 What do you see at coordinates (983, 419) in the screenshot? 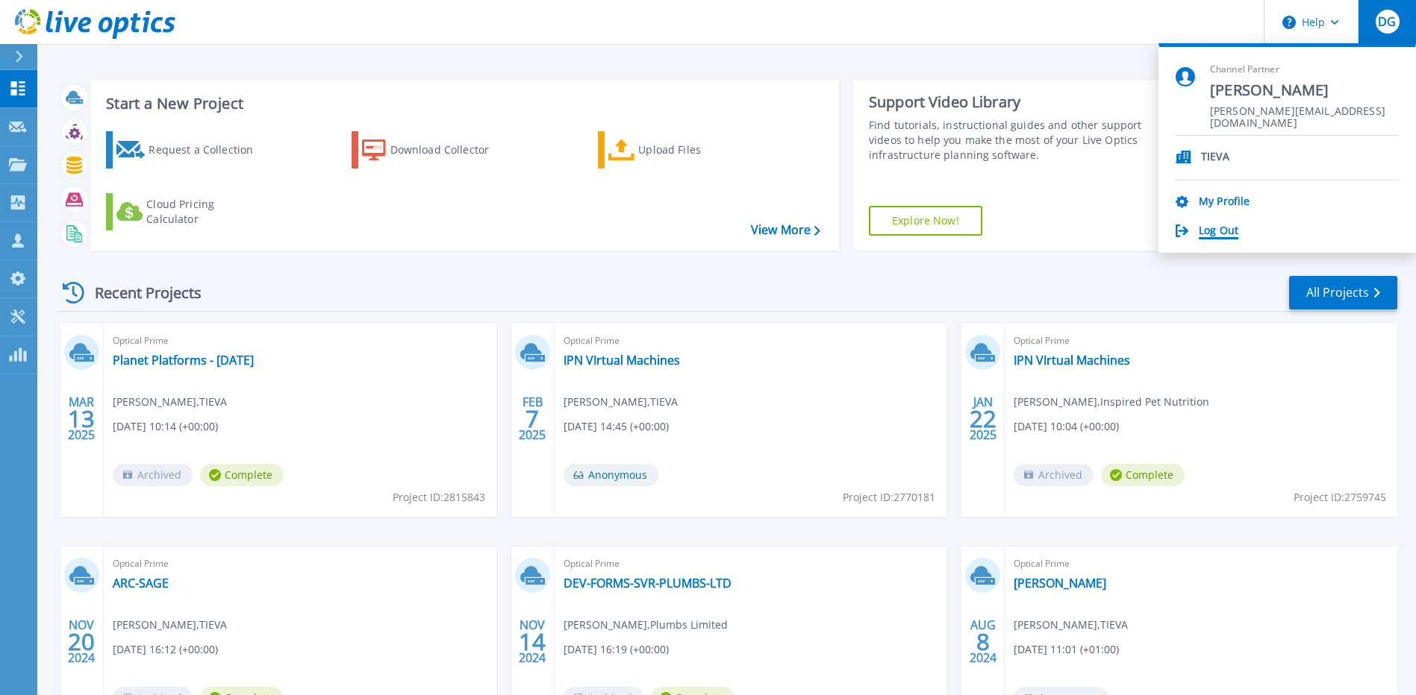
I see `span: 22` at bounding box center [983, 419].